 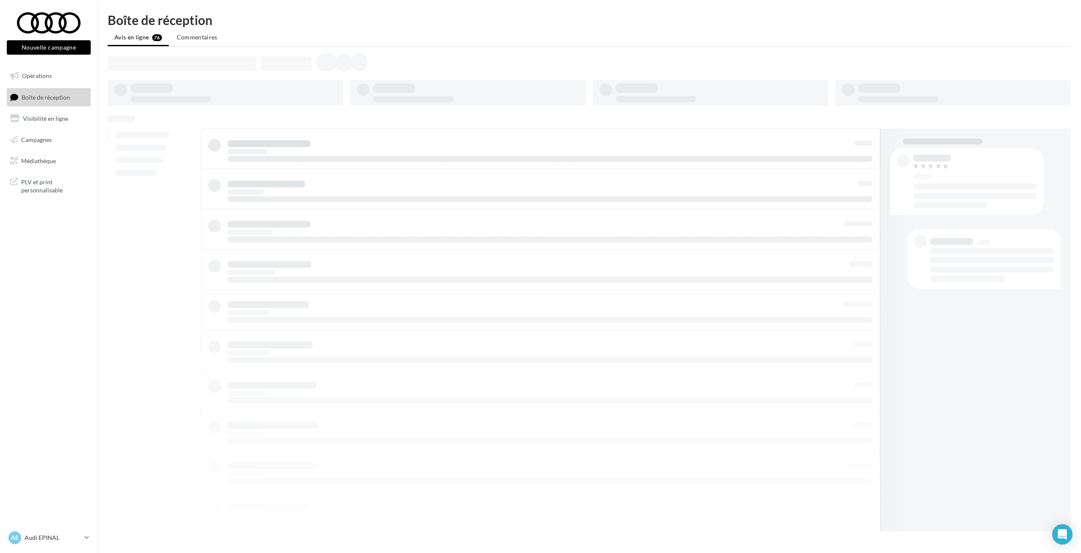 I want to click on div: Open Intercom Messenger, so click(x=1062, y=534).